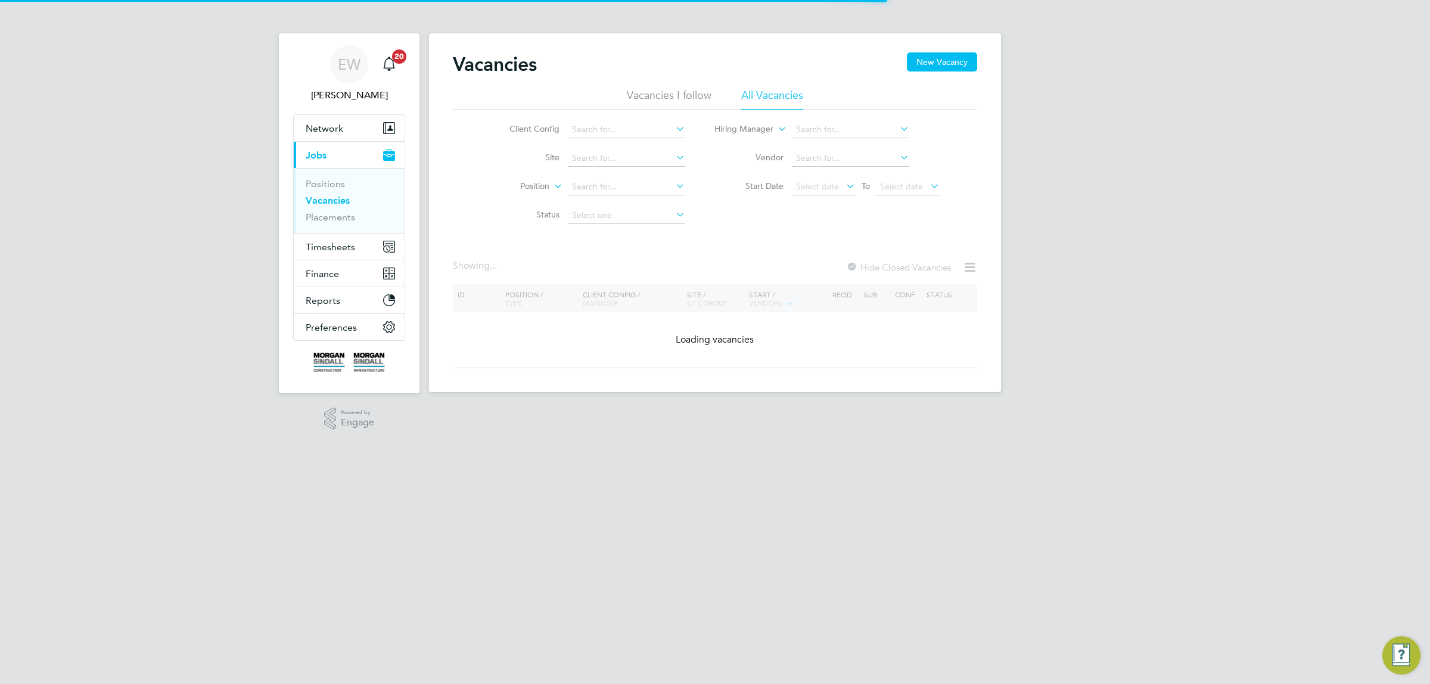 The image size is (1430, 684). What do you see at coordinates (349, 64) in the screenshot?
I see `span: EW` at bounding box center [349, 64].